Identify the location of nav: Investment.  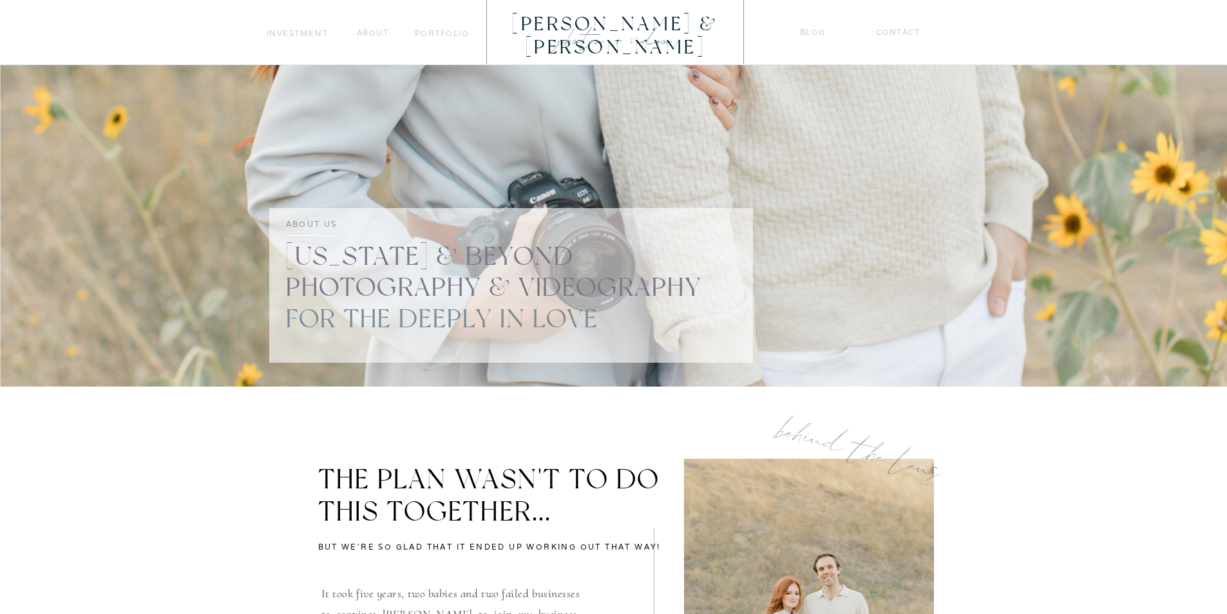
(298, 33).